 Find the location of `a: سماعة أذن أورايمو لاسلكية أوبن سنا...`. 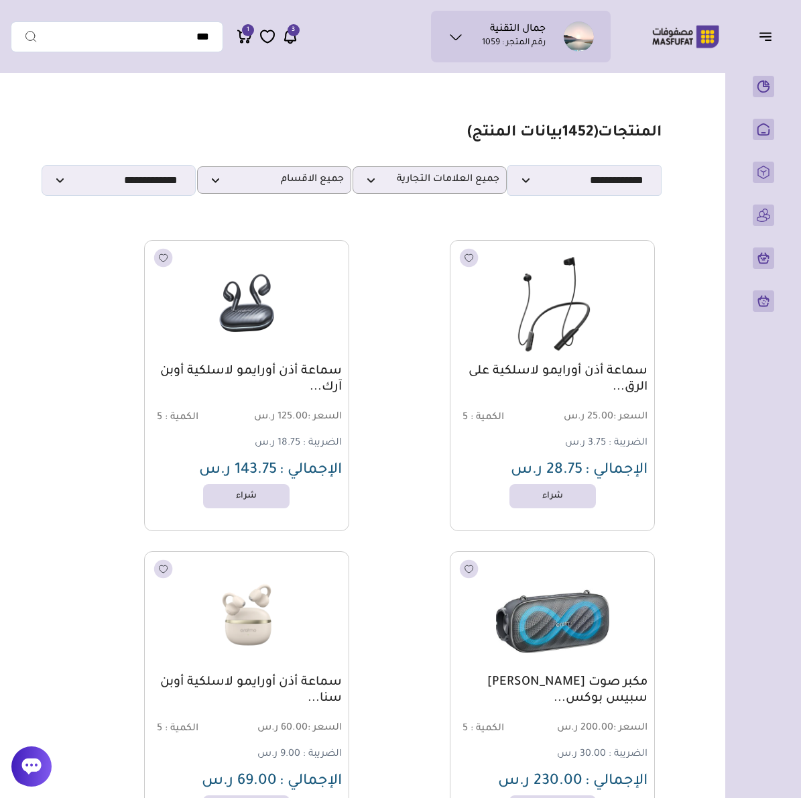

a: سماعة أذن أورايمو لاسلكية أوبن سنا... is located at coordinates (247, 690).